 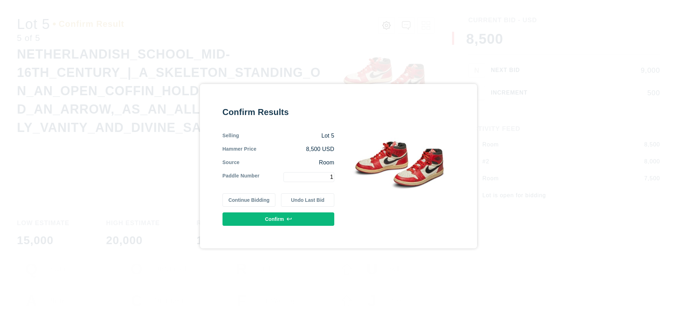 What do you see at coordinates (307, 200) in the screenshot?
I see `button: Undo Last Bid` at bounding box center [307, 200].